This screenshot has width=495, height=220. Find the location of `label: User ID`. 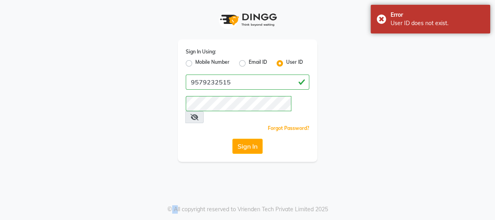

label: User ID is located at coordinates (295, 63).